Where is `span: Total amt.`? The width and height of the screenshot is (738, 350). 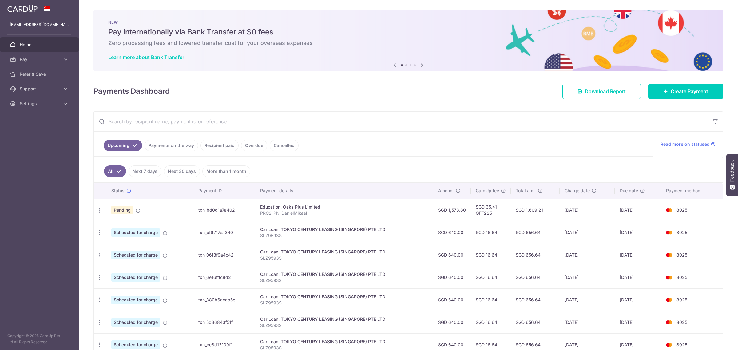
span: Total amt. is located at coordinates (526, 191).